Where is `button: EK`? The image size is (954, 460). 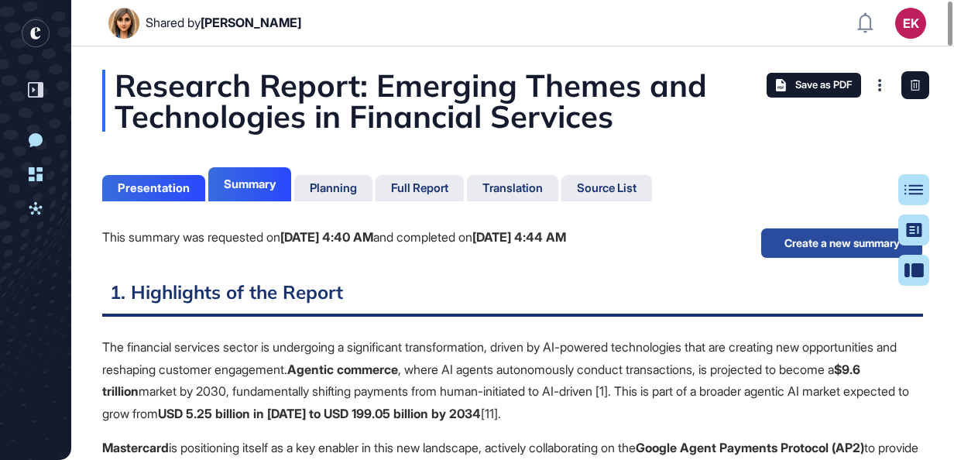 button: EK is located at coordinates (911, 23).